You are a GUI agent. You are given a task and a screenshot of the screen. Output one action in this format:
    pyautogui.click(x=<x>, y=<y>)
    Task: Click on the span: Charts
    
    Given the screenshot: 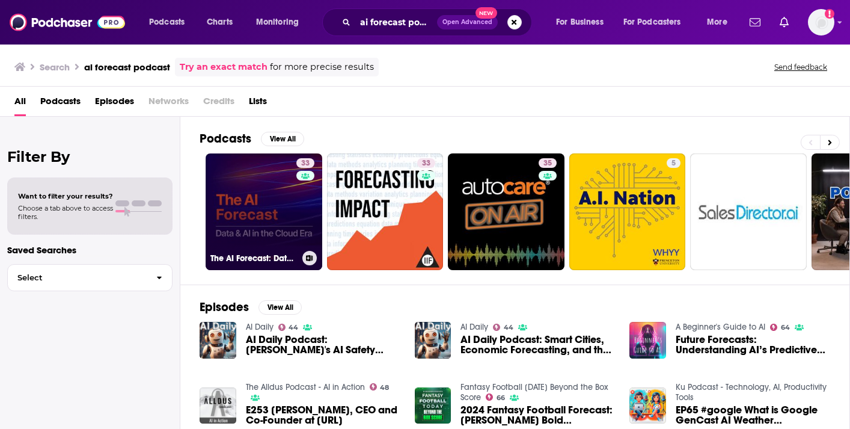 What is the action you would take?
    pyautogui.click(x=219, y=22)
    